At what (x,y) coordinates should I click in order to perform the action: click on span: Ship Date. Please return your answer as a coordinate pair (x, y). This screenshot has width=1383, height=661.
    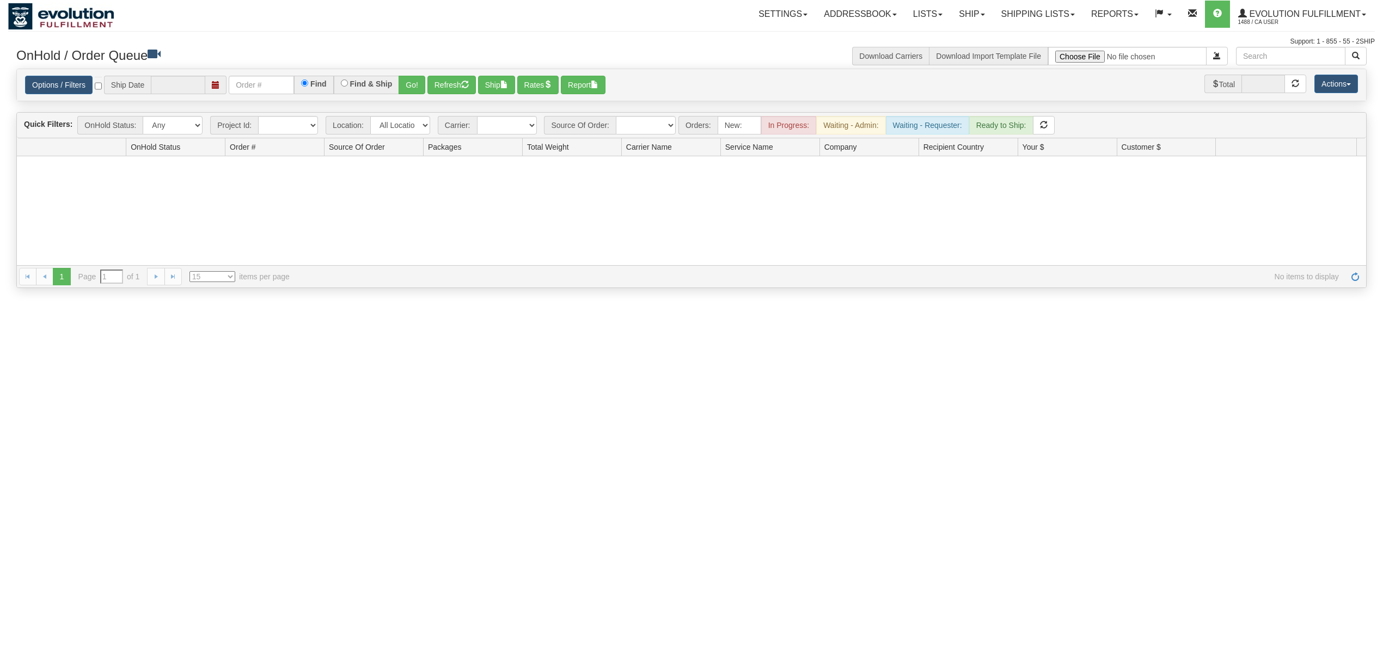
    Looking at the image, I should click on (127, 85).